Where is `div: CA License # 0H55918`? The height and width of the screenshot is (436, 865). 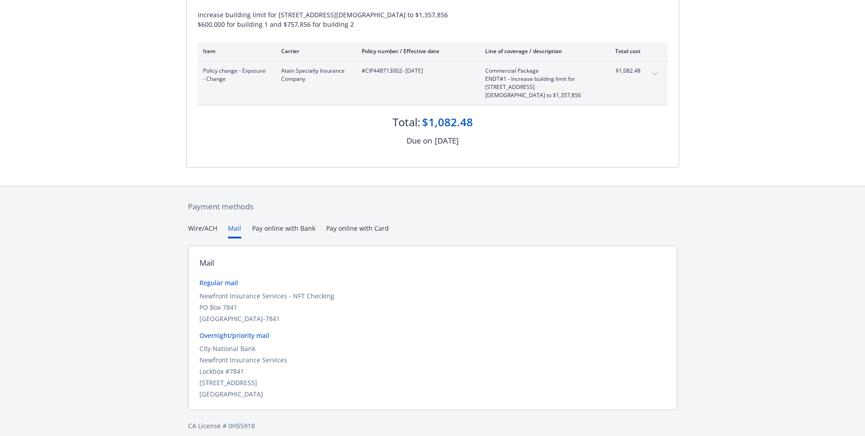 div: CA License # 0H55918 is located at coordinates (432, 426).